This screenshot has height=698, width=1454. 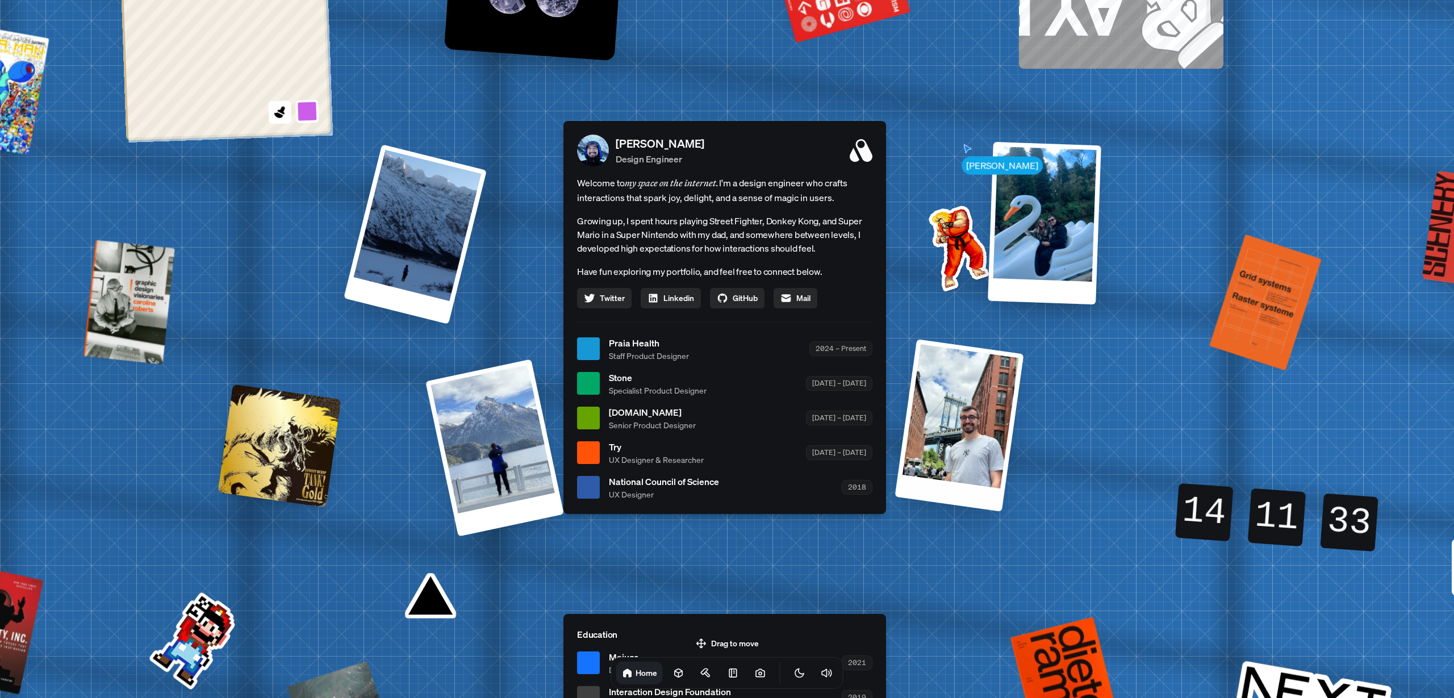 What do you see at coordinates (799, 673) in the screenshot?
I see `button: Toggle Theme` at bounding box center [799, 673].